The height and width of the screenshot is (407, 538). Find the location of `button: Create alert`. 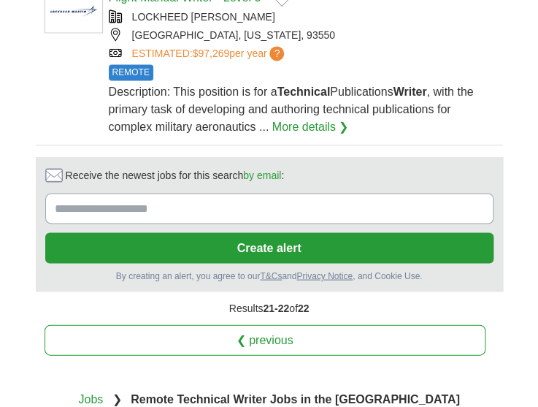

button: Create alert is located at coordinates (269, 247).